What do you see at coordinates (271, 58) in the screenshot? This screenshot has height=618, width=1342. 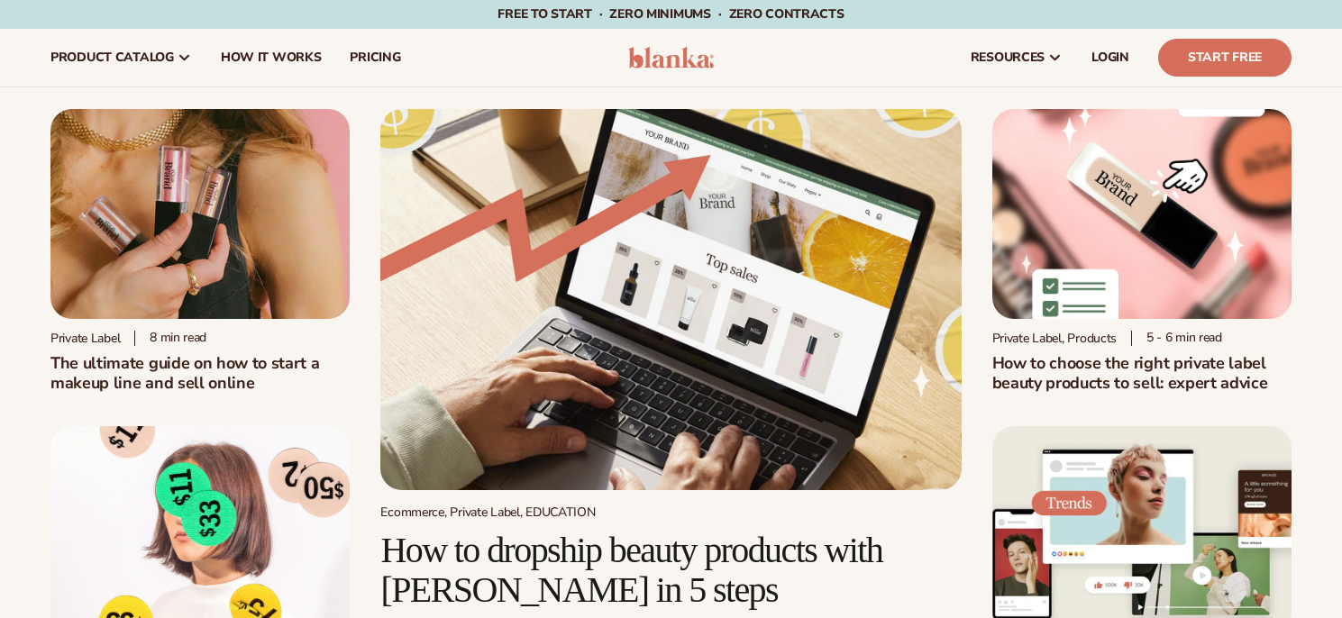 I see `span: How It Works` at bounding box center [271, 58].